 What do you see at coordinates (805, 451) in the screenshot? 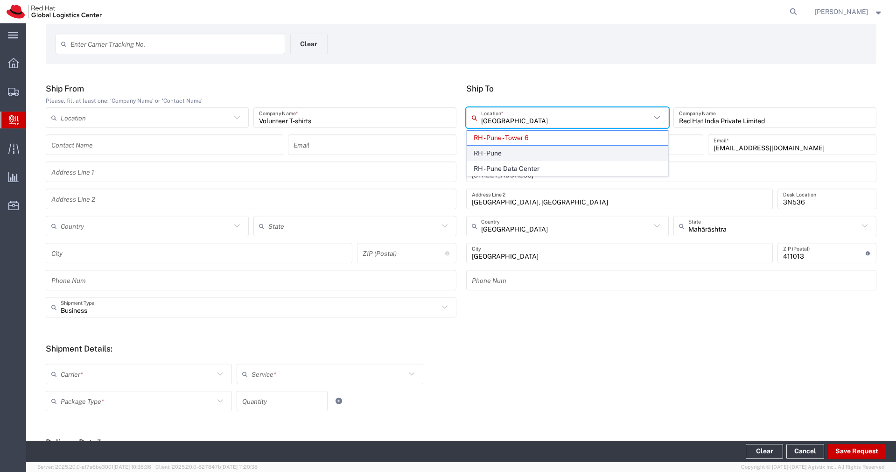
I see `a: Cancel` at bounding box center [805, 451].